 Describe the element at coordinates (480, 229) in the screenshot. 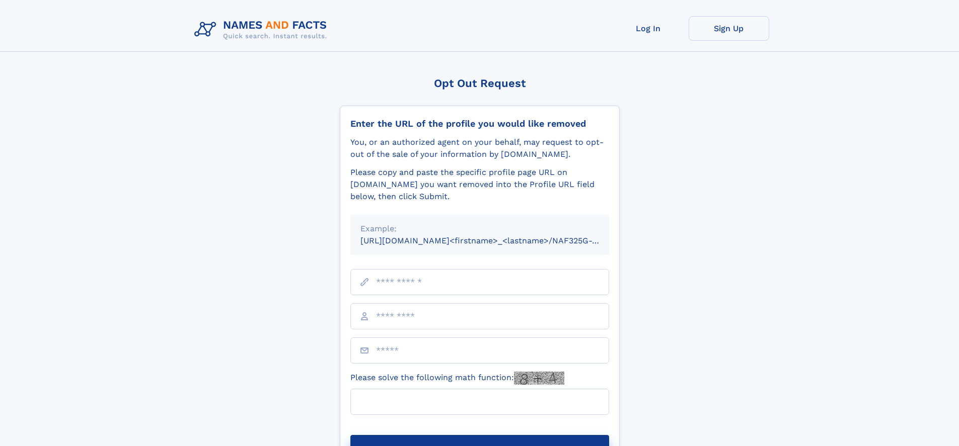

I see `div: Example:` at that location.